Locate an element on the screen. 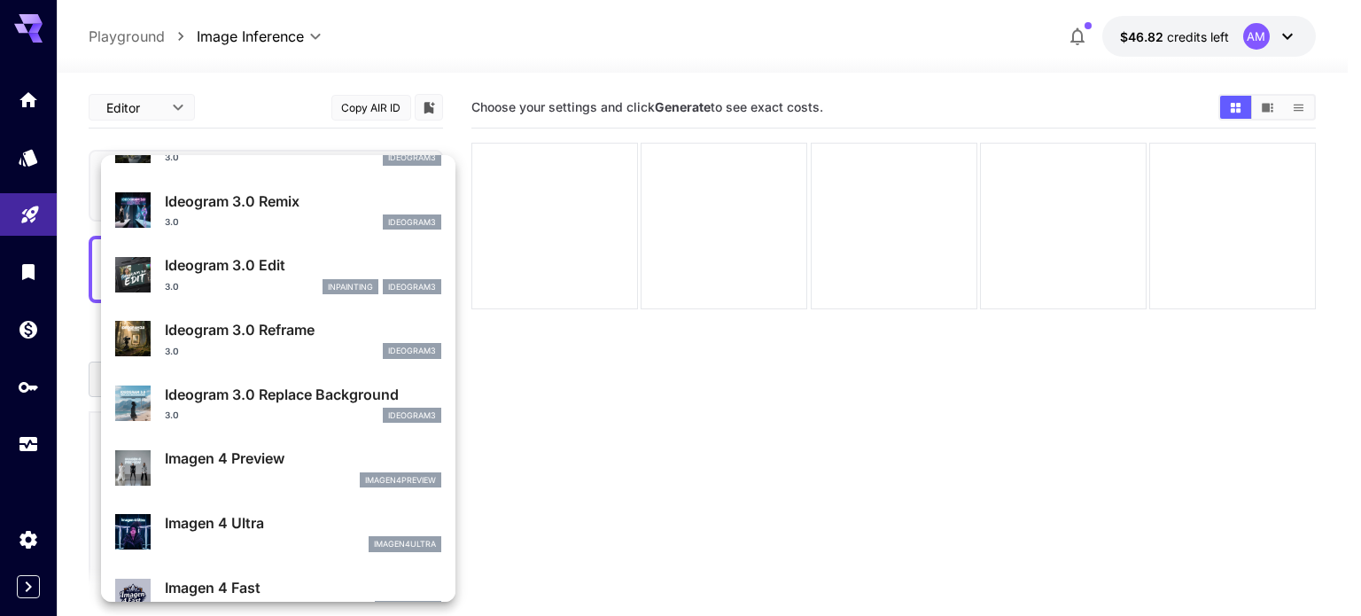 This screenshot has height=616, width=1361. p: imagen4preview is located at coordinates (400, 480).